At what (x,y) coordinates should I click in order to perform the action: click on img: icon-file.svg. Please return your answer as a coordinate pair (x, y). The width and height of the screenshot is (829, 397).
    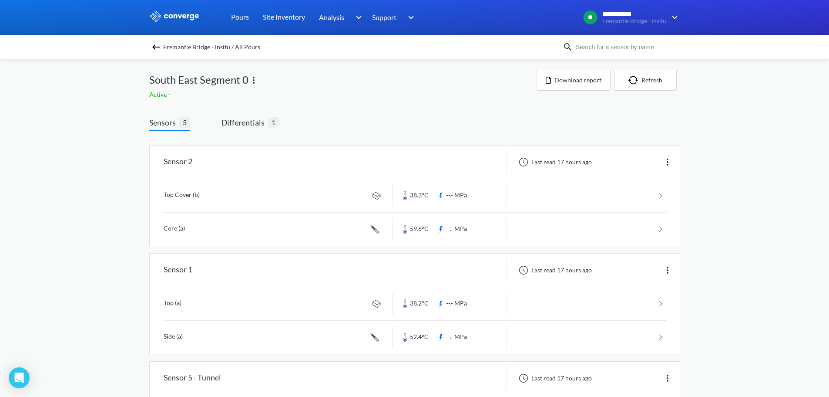
    Looking at the image, I should click on (548, 80).